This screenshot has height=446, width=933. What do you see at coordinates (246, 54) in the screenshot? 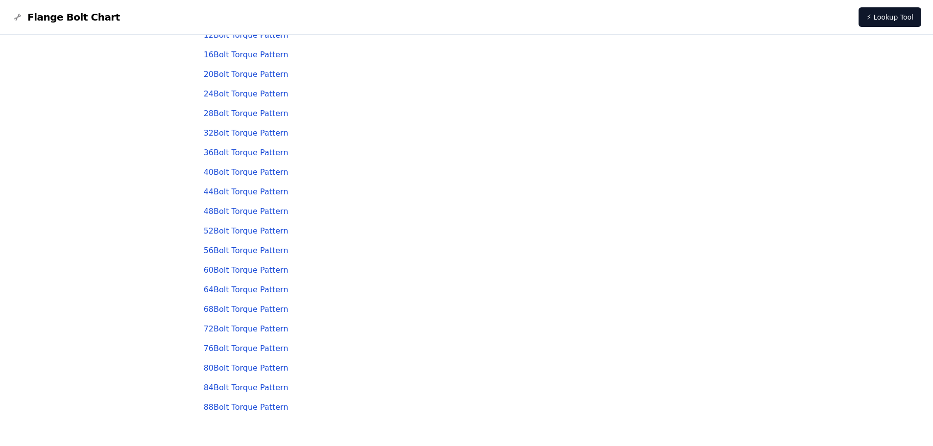
I see `a: 16Bolt Torque Pattern` at bounding box center [246, 54].